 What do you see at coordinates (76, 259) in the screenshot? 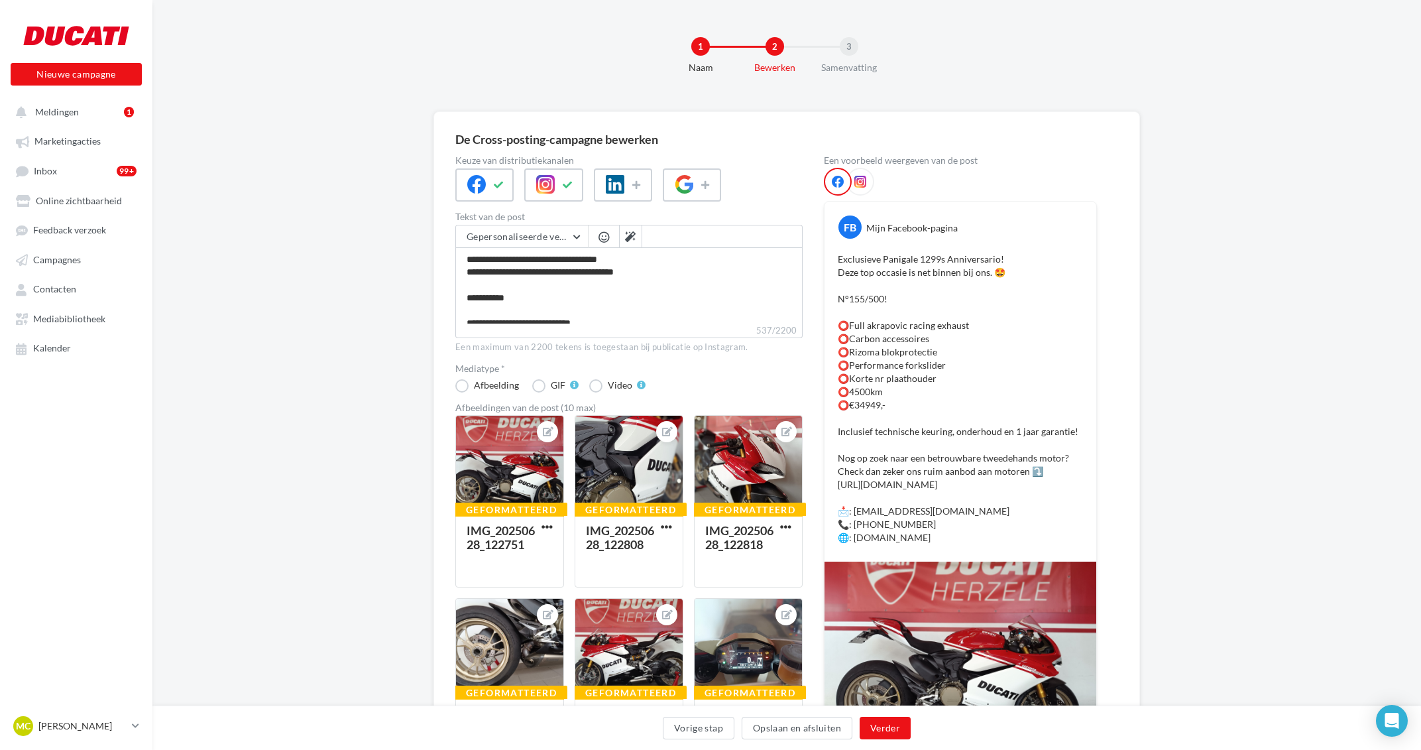
I see `a: Campagnes` at bounding box center [76, 259].